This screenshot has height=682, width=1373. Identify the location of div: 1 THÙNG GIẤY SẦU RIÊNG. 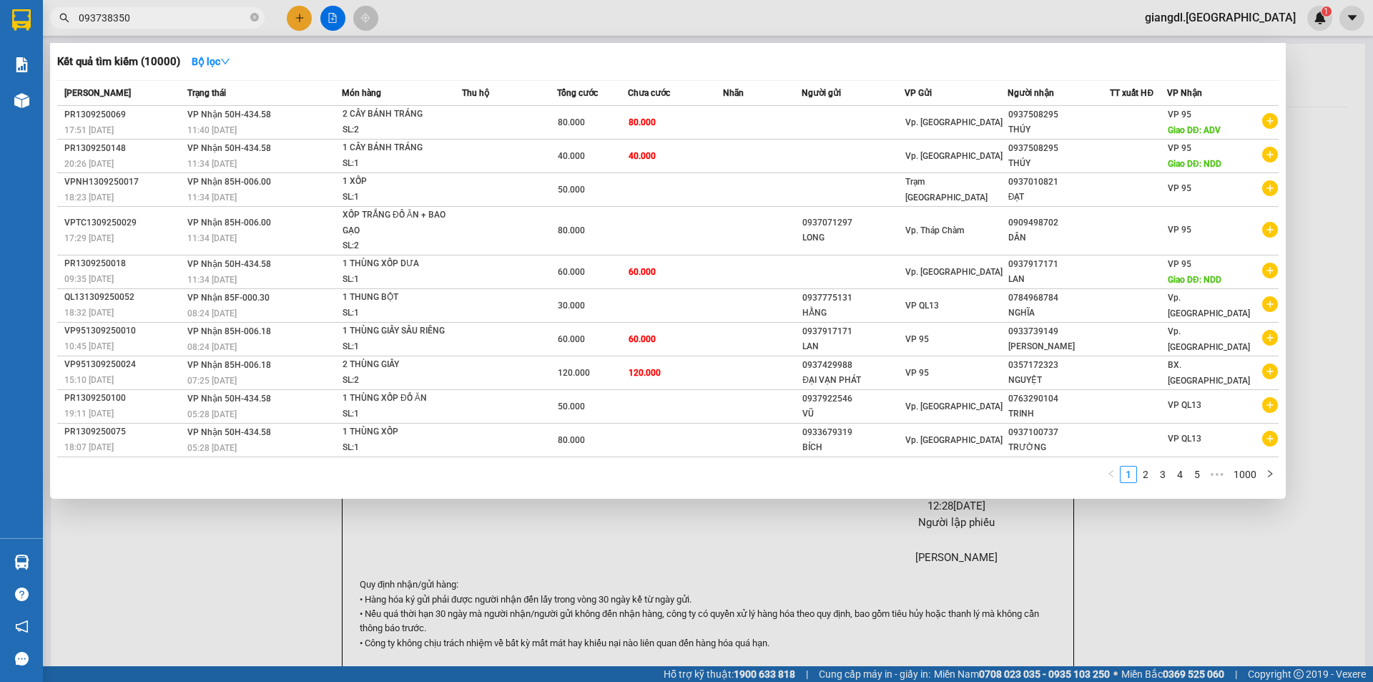
(396, 331).